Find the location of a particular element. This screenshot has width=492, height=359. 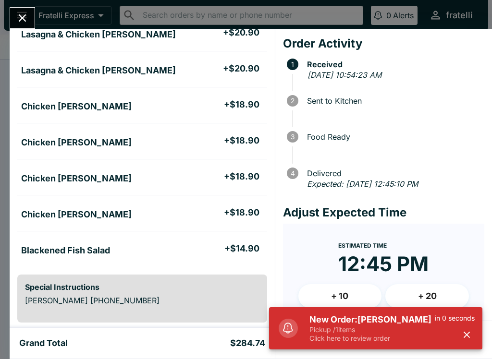

h4: Adjust Expected Time is located at coordinates (383, 213).